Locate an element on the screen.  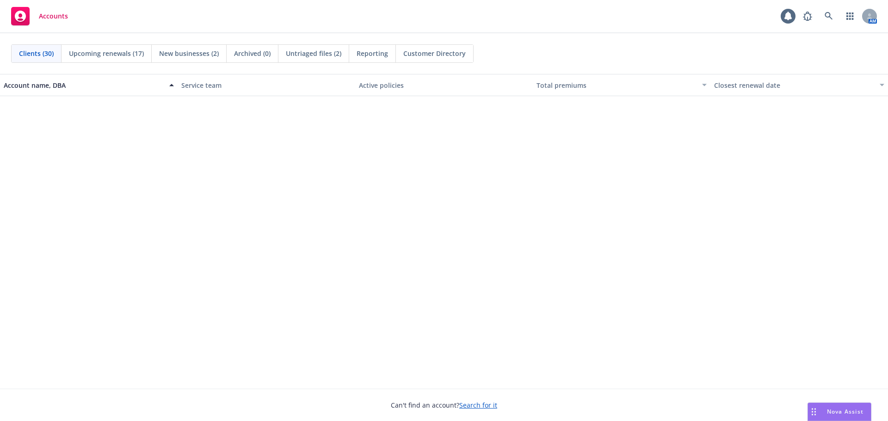
a: Report a Bug is located at coordinates (807, 16).